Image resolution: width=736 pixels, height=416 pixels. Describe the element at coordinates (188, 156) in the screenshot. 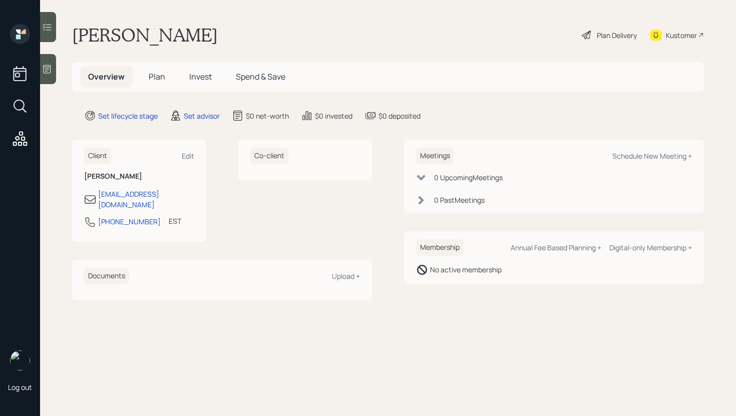

I see `div: Edit` at that location.